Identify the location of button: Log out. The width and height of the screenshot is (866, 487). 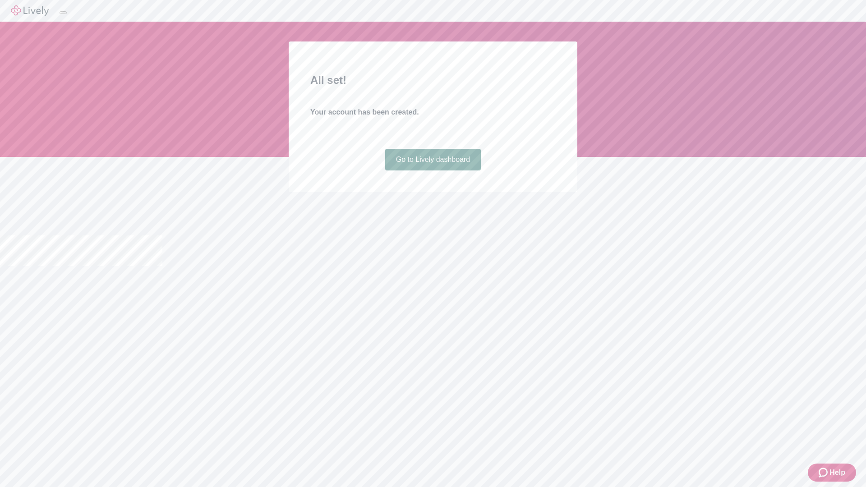
(63, 13).